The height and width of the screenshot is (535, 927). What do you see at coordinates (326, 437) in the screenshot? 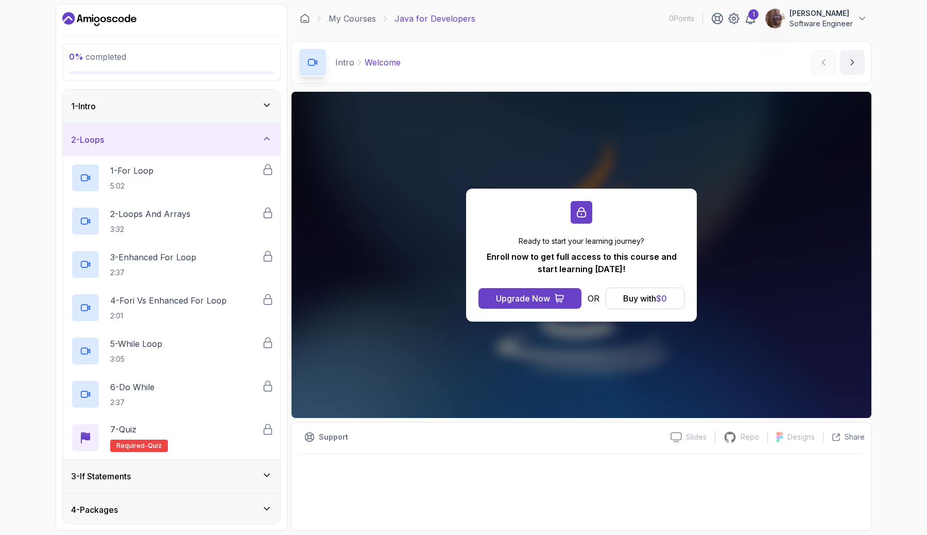
I see `button: Support button` at bounding box center [326, 437].